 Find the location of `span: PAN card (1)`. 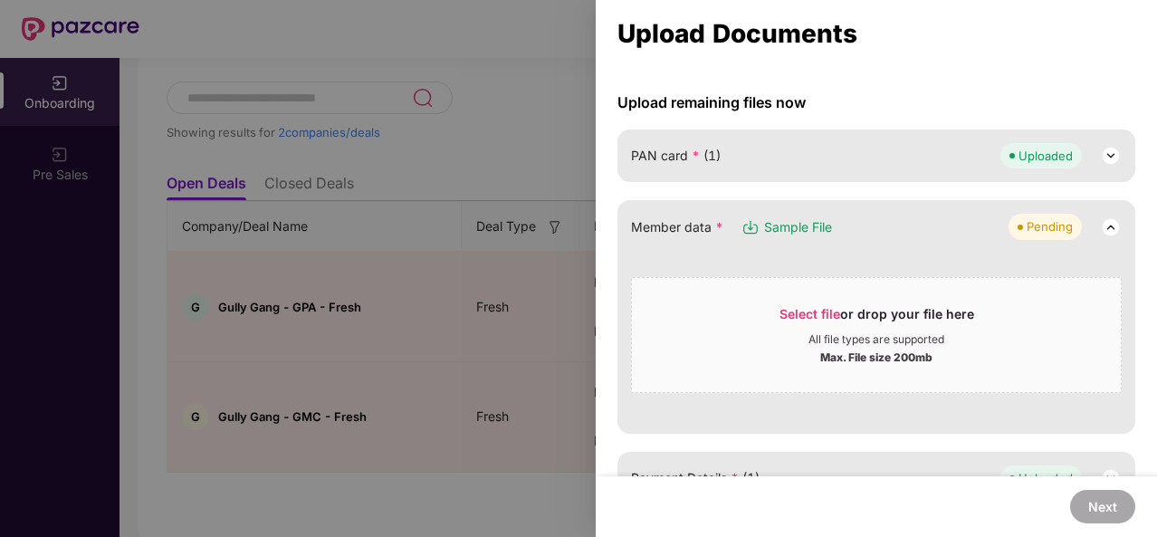

span: PAN card (1) is located at coordinates (675, 156).